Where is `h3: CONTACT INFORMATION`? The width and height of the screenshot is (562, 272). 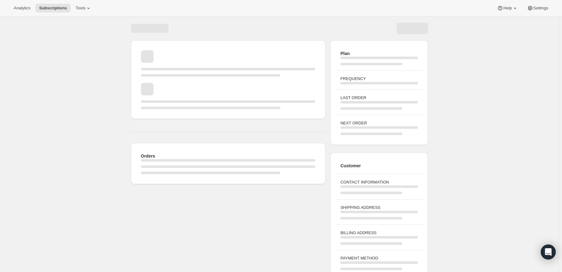
h3: CONTACT INFORMATION is located at coordinates (379, 182).